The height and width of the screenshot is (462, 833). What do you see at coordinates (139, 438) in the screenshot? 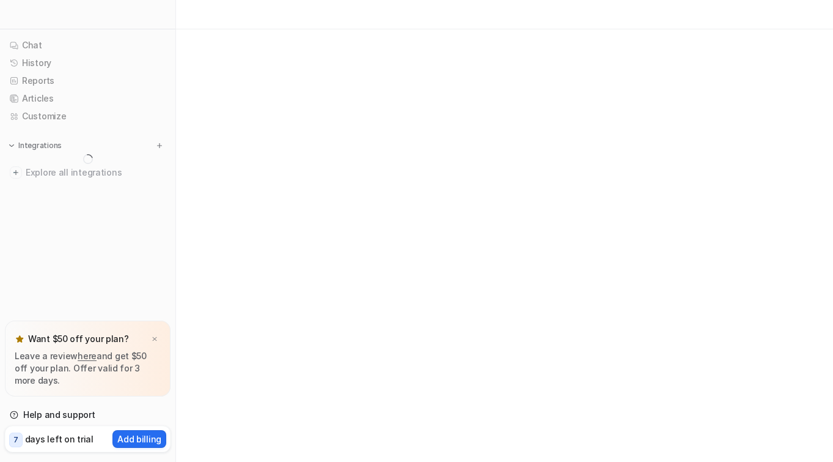
I see `button: Add billing` at bounding box center [139, 438].